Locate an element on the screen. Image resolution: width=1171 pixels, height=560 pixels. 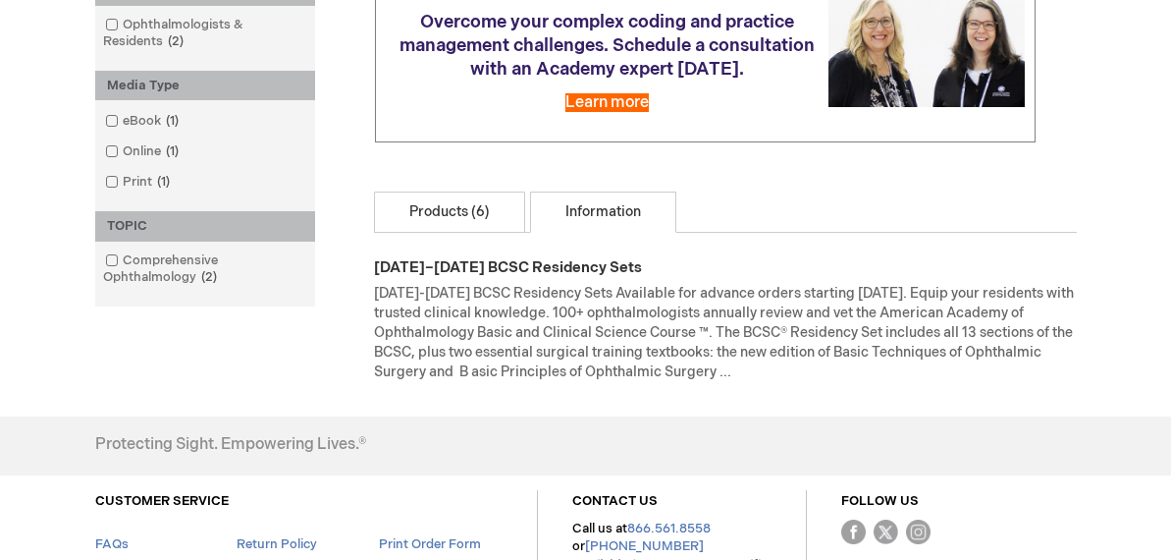
a: Learn more is located at coordinates (607, 102).